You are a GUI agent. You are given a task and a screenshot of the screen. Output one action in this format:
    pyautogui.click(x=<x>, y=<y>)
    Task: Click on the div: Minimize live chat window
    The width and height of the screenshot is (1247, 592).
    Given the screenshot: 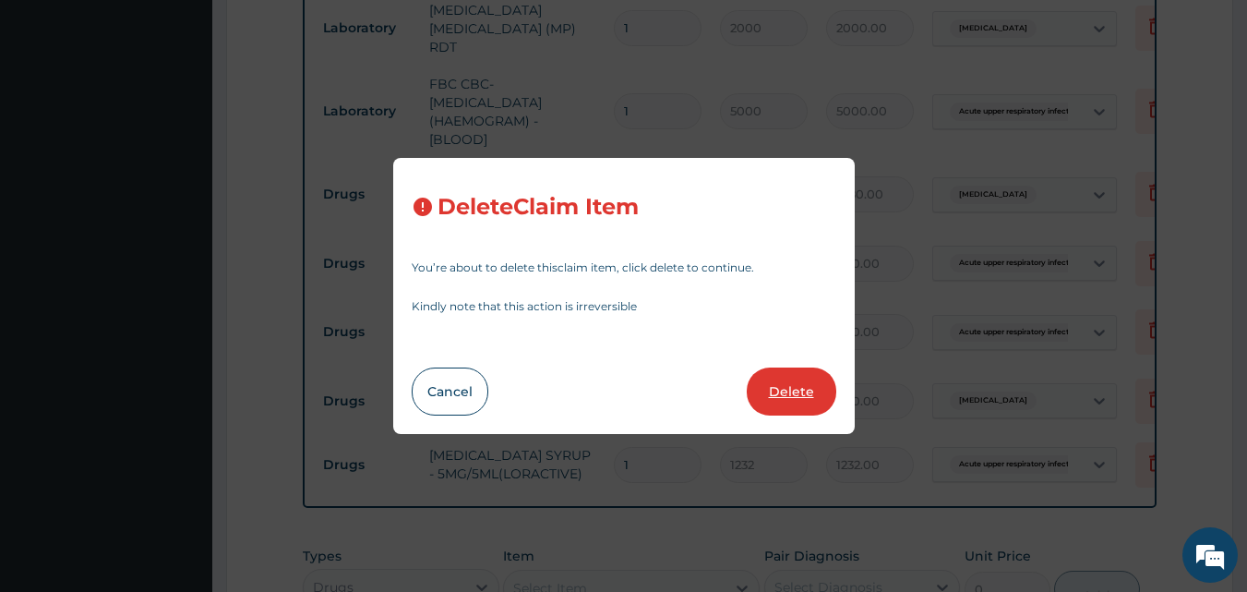 What is the action you would take?
    pyautogui.click(x=325, y=31)
    